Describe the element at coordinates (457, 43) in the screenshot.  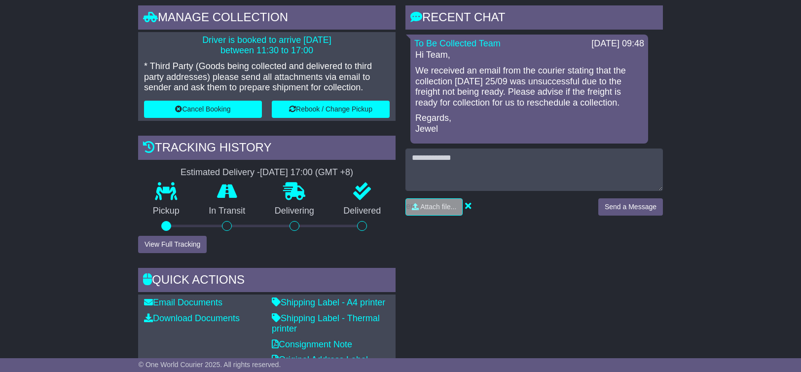
I see `a: To Be Collected Team` at that location.